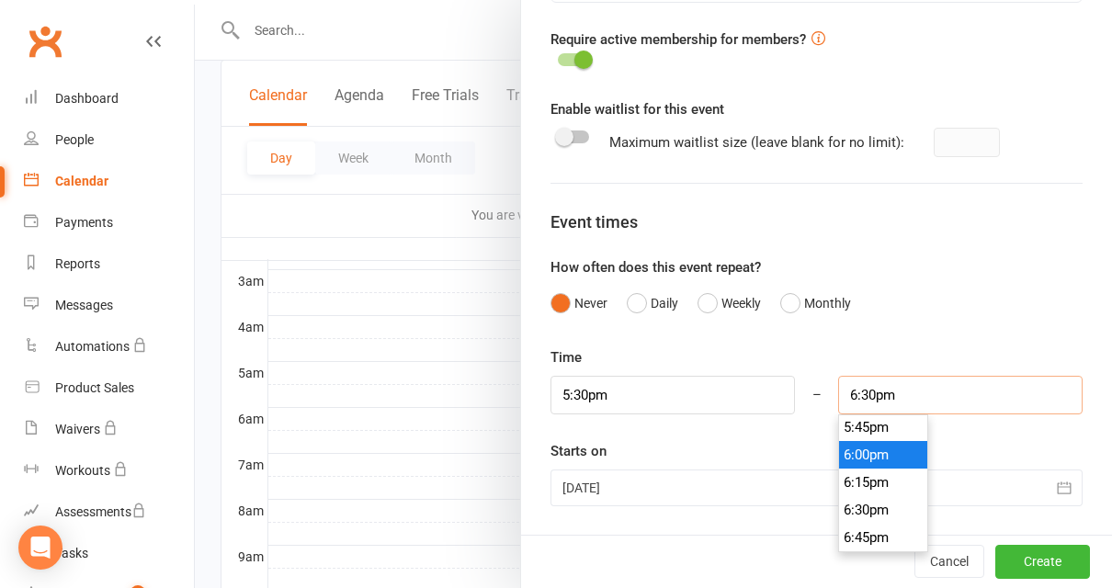  What do you see at coordinates (45, 41) in the screenshot?
I see `a: Clubworx` at bounding box center [45, 41].